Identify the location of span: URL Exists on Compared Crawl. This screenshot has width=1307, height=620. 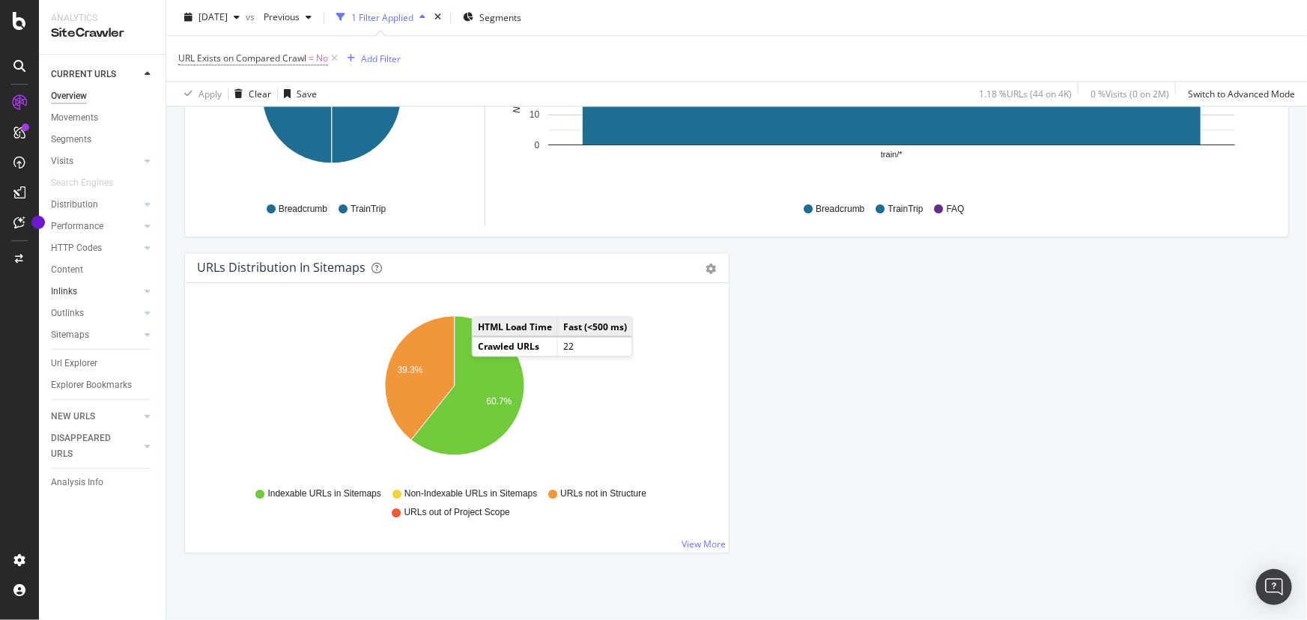
(242, 58).